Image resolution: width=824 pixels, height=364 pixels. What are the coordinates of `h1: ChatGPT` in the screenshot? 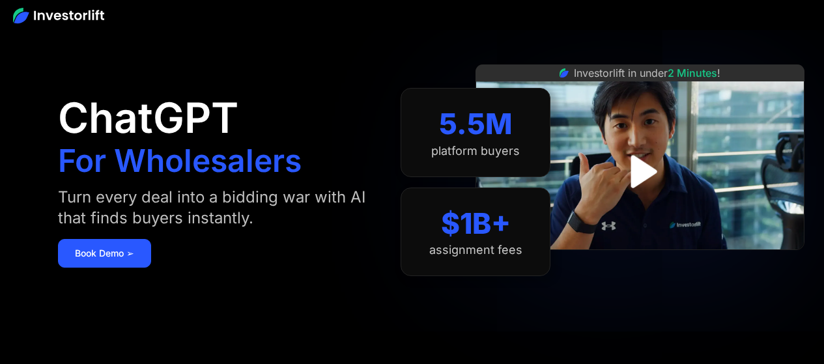 It's located at (148, 118).